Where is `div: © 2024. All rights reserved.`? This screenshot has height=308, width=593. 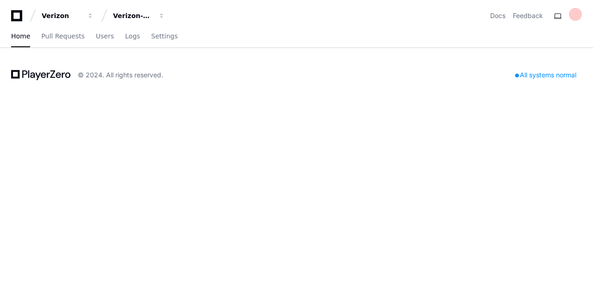 div: © 2024. All rights reserved. is located at coordinates (120, 75).